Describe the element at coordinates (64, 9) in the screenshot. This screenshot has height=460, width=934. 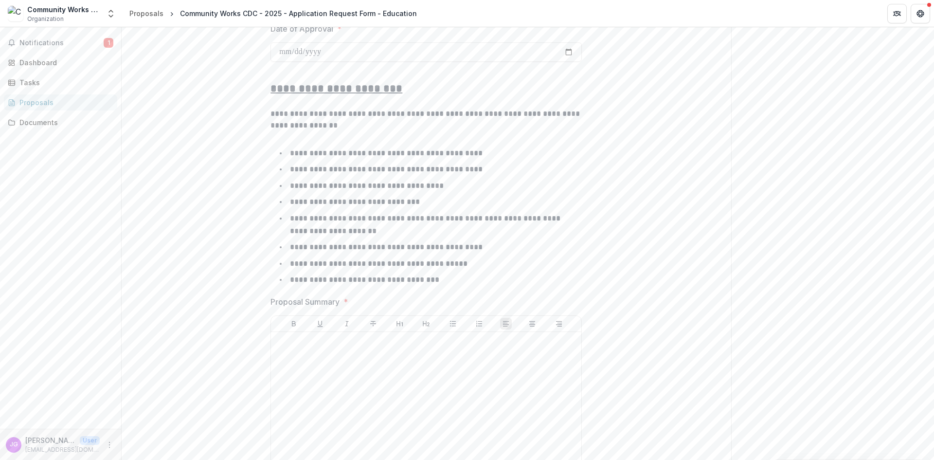
I see `div: Community Works CDC` at that location.